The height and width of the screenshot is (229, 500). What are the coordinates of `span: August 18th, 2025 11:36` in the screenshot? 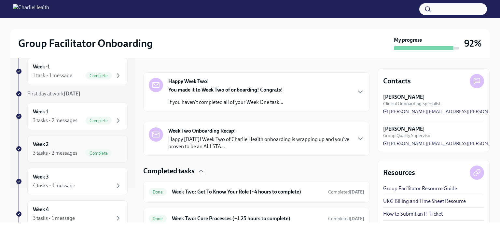 It's located at (346, 218).